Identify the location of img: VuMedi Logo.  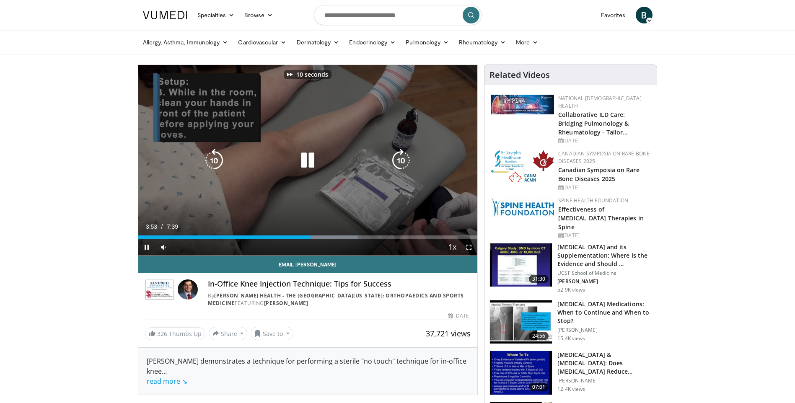
(165, 15).